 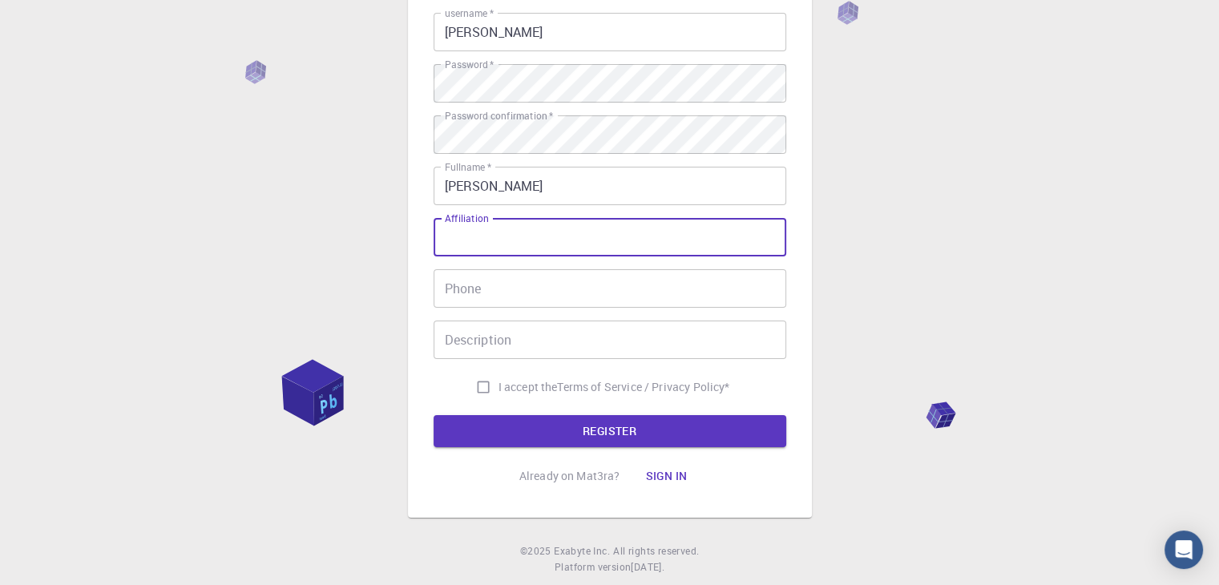 I want to click on span: I accept the, so click(x=528, y=387).